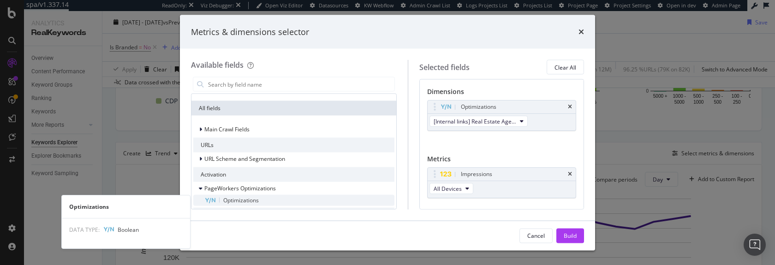  Describe the element at coordinates (501, 94) in the screenshot. I see `div: Dimensions` at that location.